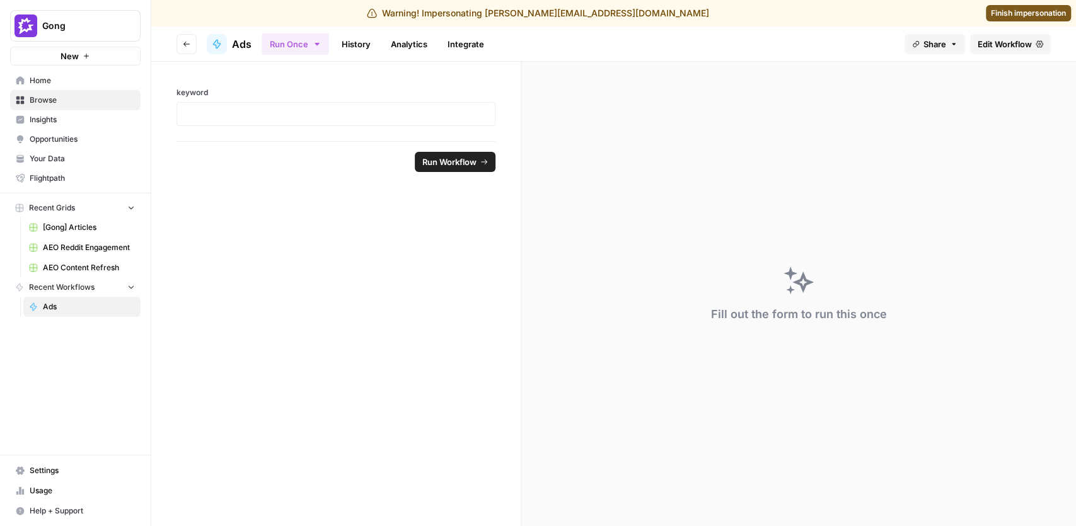 This screenshot has height=526, width=1076. What do you see at coordinates (82, 120) in the screenshot?
I see `span: Insights` at bounding box center [82, 120].